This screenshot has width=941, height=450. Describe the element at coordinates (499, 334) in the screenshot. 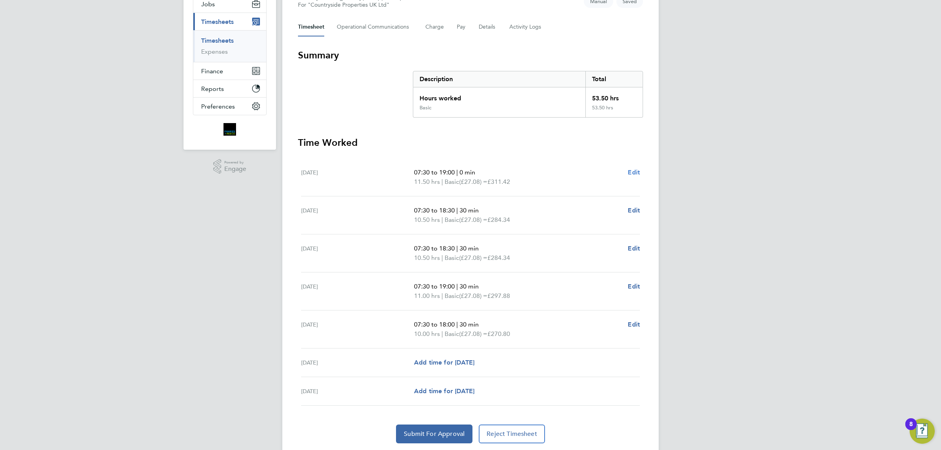

I see `span: £270.80` at that location.